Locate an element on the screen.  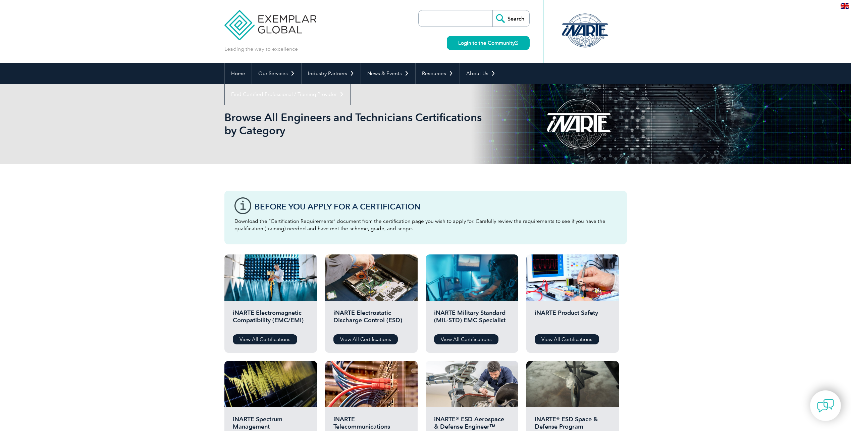
img: contact-chat.png is located at coordinates (826, 406).